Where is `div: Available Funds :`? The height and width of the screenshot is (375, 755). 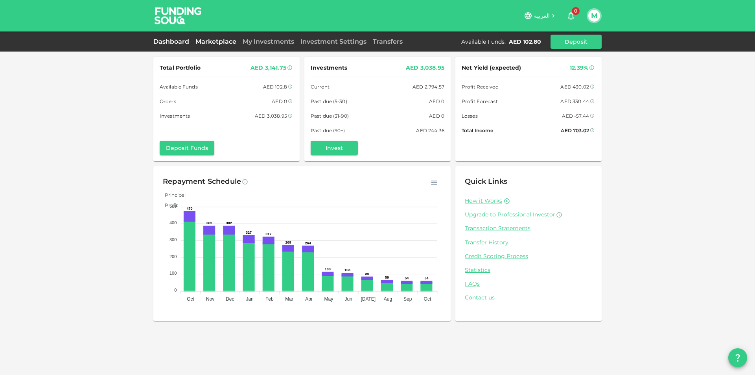
div: Available Funds : is located at coordinates (483, 42).